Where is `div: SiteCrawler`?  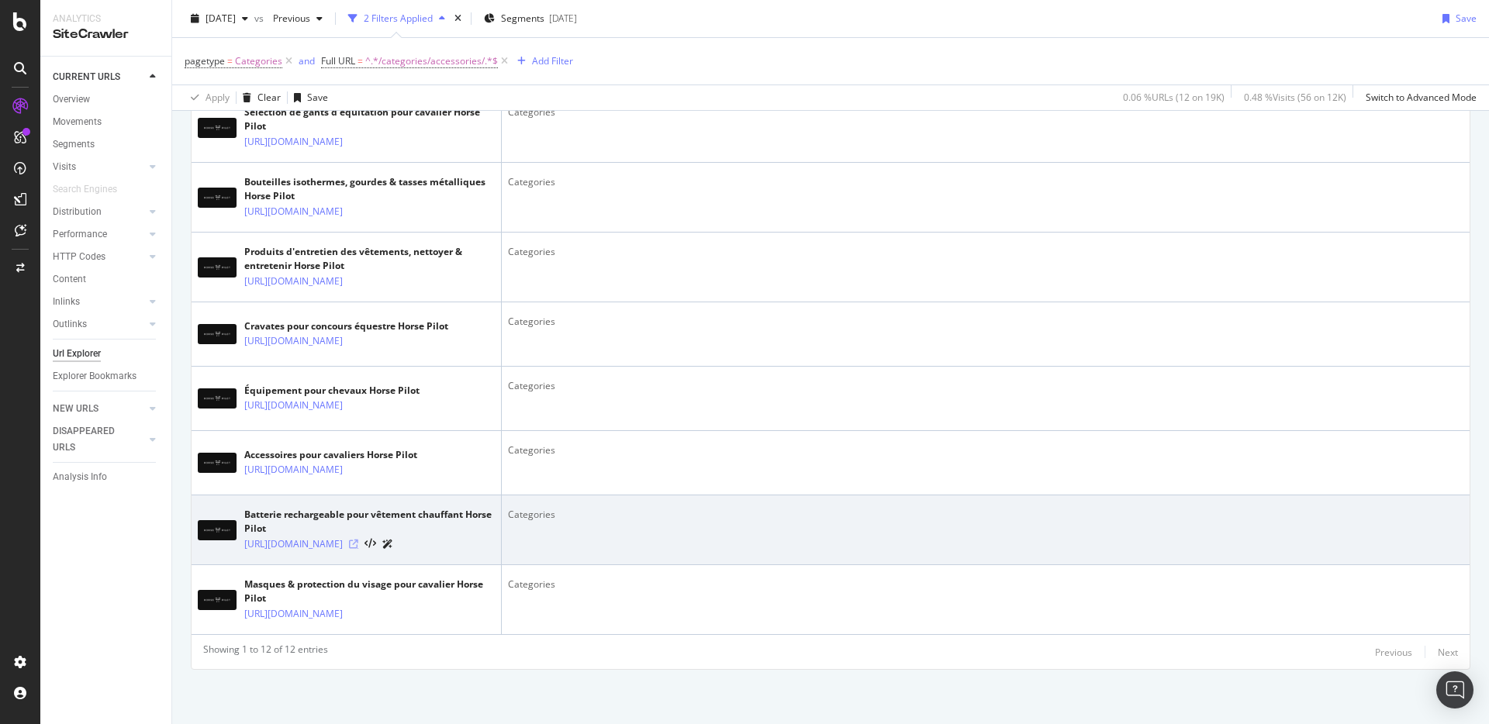
div: SiteCrawler is located at coordinates (105, 34).